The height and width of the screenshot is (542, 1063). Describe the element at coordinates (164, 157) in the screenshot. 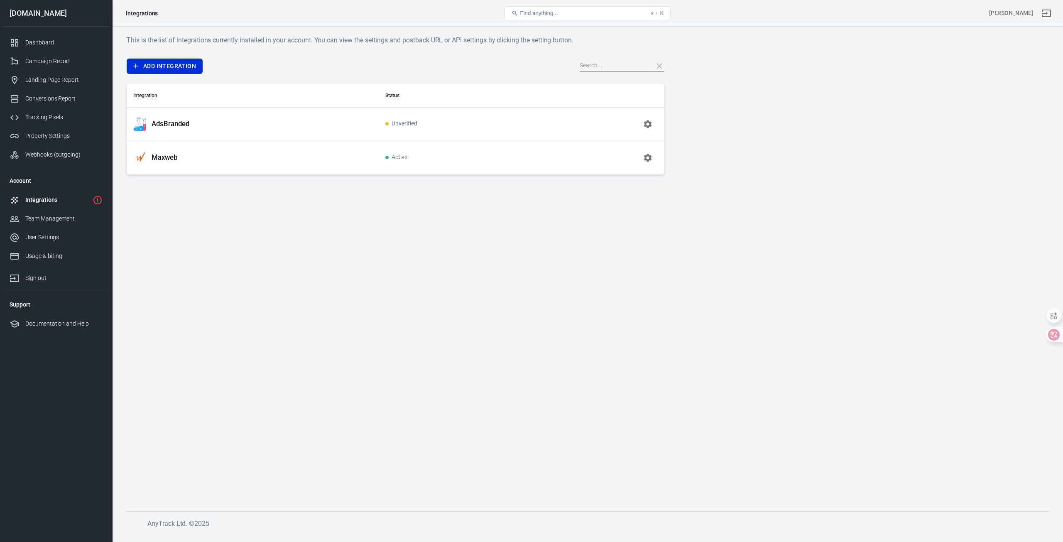

I see `p: Maxweb` at that location.